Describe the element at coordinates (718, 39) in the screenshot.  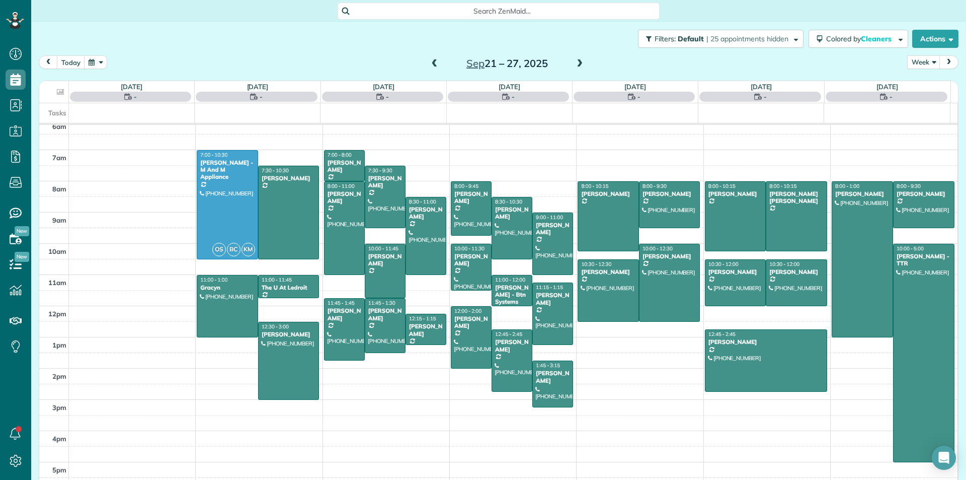
I see `a: Filters: Default | 25 appointments hidden` at that location.